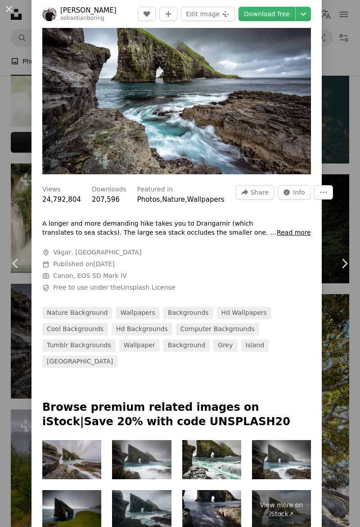 This screenshot has height=527, width=360. What do you see at coordinates (84, 264) in the screenshot?
I see `span: Published on` at bounding box center [84, 264].